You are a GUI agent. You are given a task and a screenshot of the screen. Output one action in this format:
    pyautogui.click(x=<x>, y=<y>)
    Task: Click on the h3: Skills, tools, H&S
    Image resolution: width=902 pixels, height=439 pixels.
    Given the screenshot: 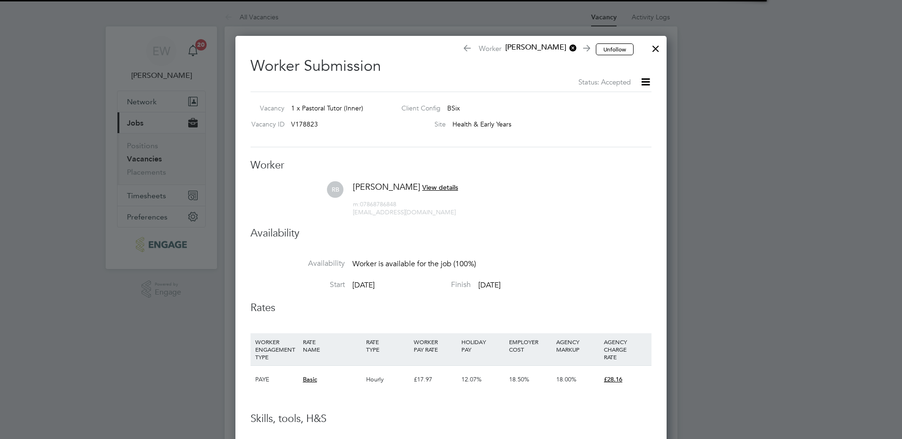 What is the action you would take?
    pyautogui.click(x=451, y=418)
    